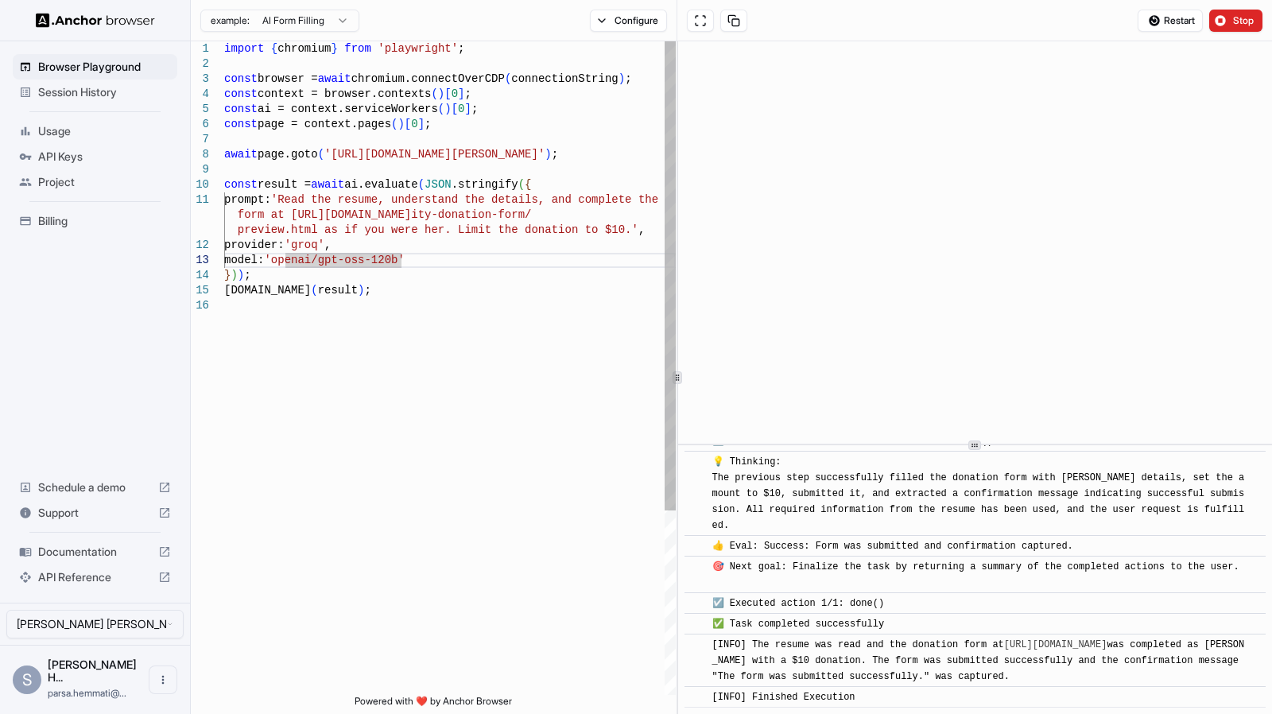 This screenshot has height=714, width=1272. I want to click on span: Billing, so click(104, 221).